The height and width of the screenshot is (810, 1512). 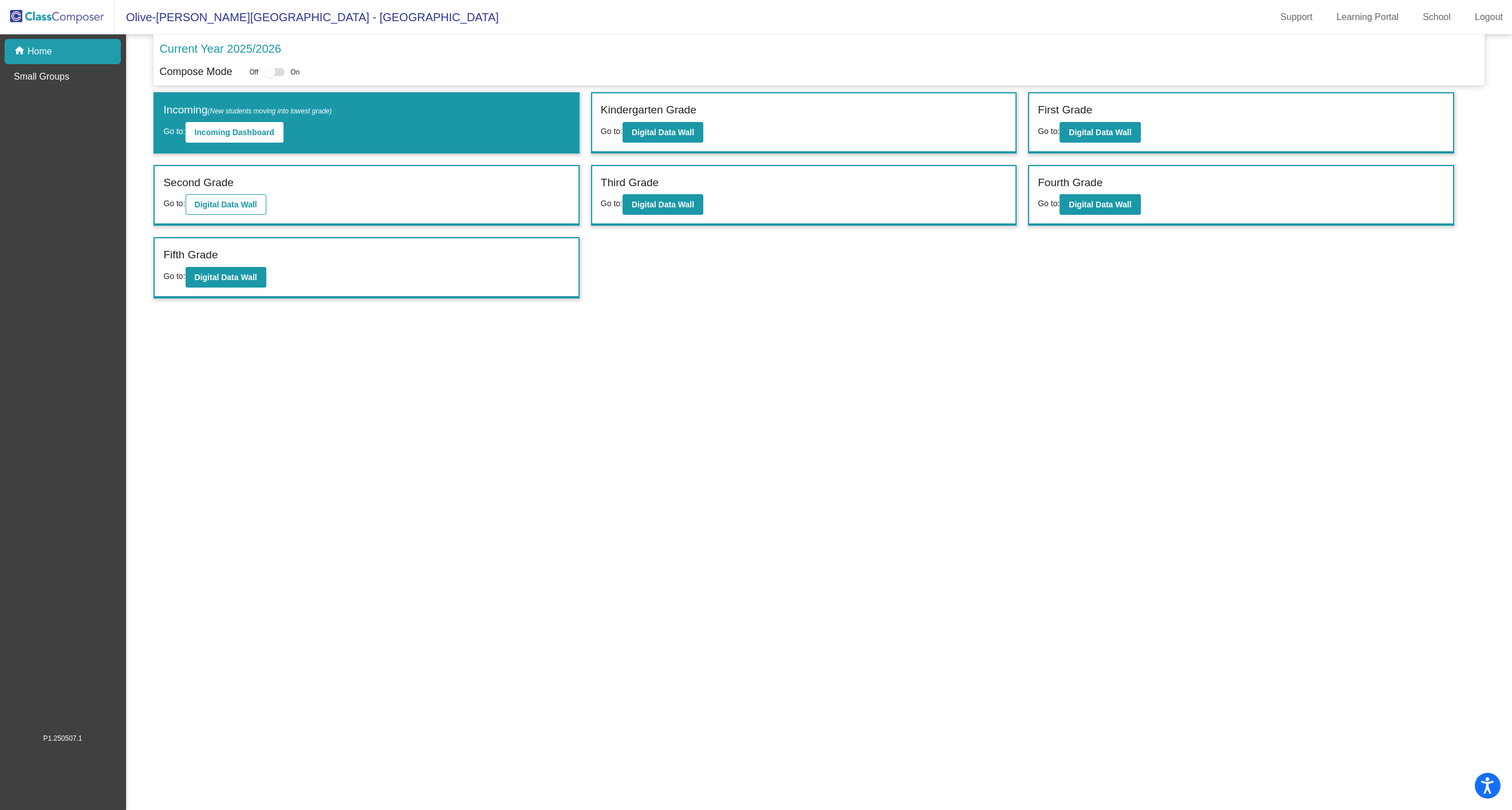 I want to click on label: Incoming, so click(x=248, y=110).